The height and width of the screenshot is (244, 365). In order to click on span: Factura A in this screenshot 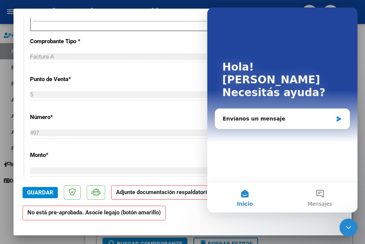, I will do `click(42, 57)`.